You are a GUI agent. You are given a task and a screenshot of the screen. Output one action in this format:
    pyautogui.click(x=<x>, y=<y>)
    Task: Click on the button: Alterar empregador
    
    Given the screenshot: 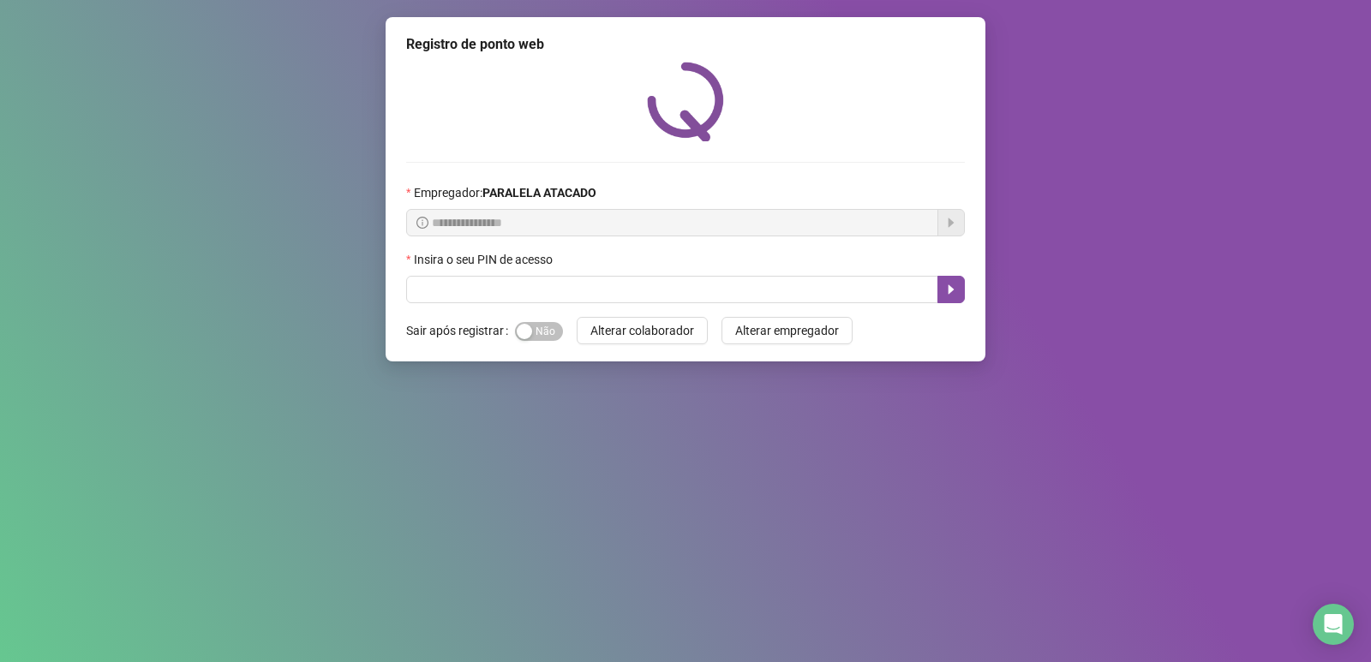 What is the action you would take?
    pyautogui.click(x=786, y=331)
    